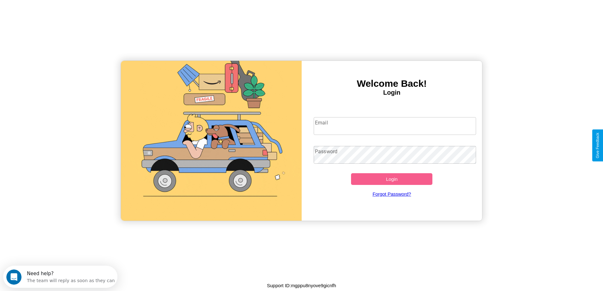 The image size is (603, 291). Describe the element at coordinates (68, 8) in the screenshot. I see `div: Need help?` at that location.